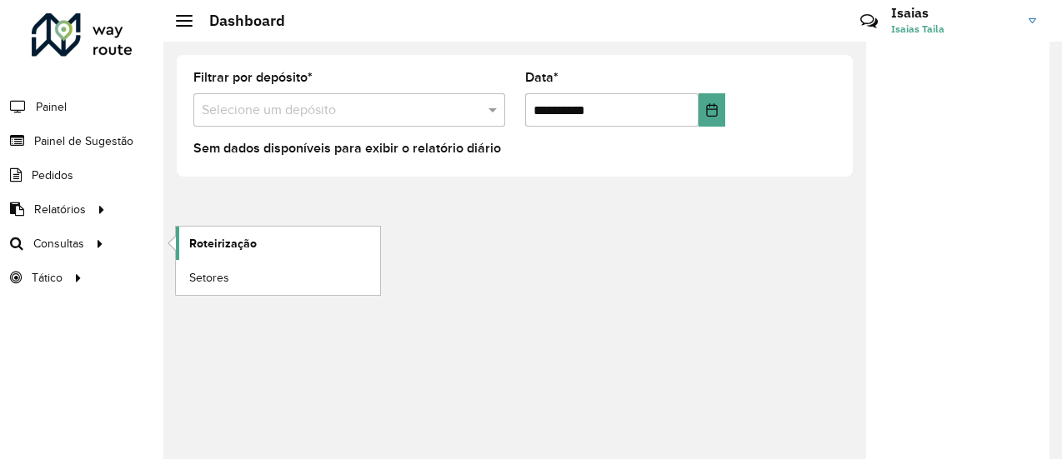 This screenshot has width=1062, height=459. What do you see at coordinates (60, 209) in the screenshot?
I see `span: Relatórios` at bounding box center [60, 209].